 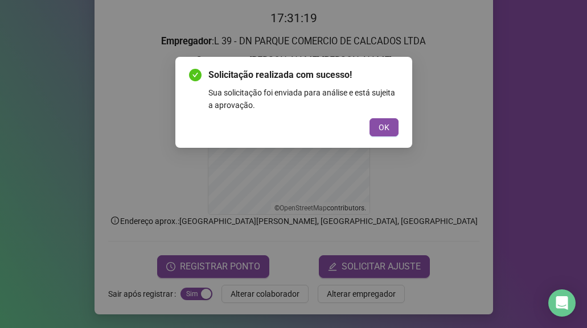 I want to click on span: Solicitação realizada com sucesso!, so click(x=303, y=75).